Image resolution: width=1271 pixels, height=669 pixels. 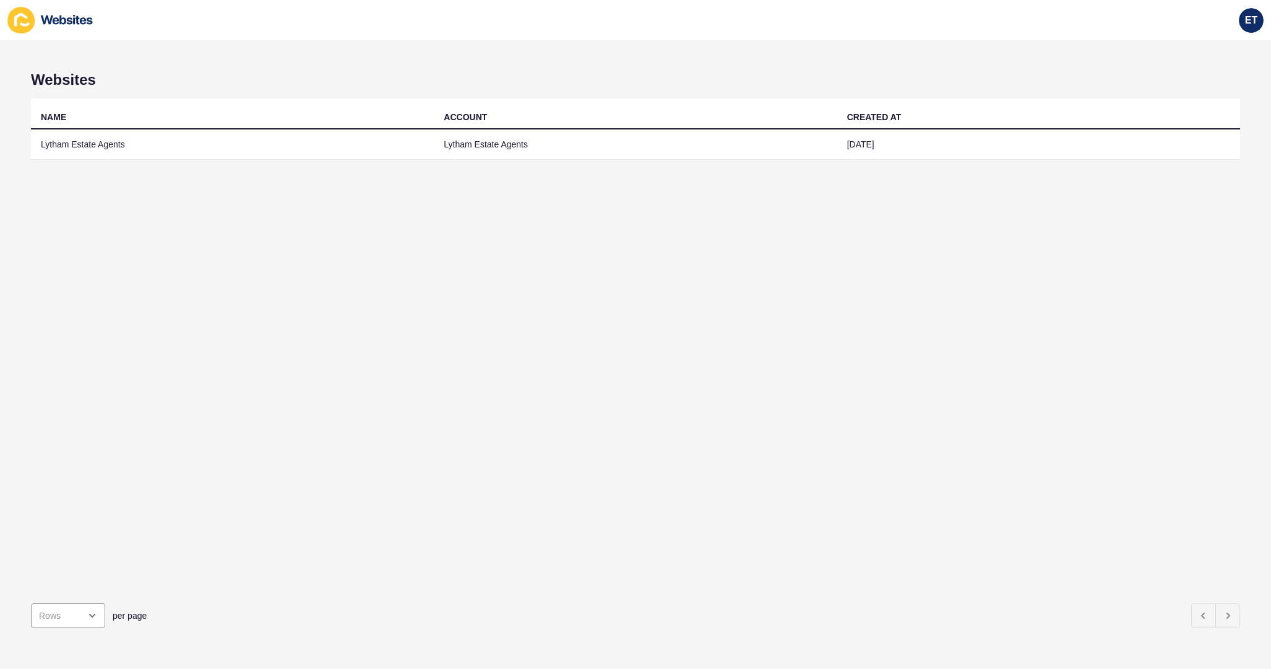 What do you see at coordinates (636, 80) in the screenshot?
I see `h1: Websites` at bounding box center [636, 80].